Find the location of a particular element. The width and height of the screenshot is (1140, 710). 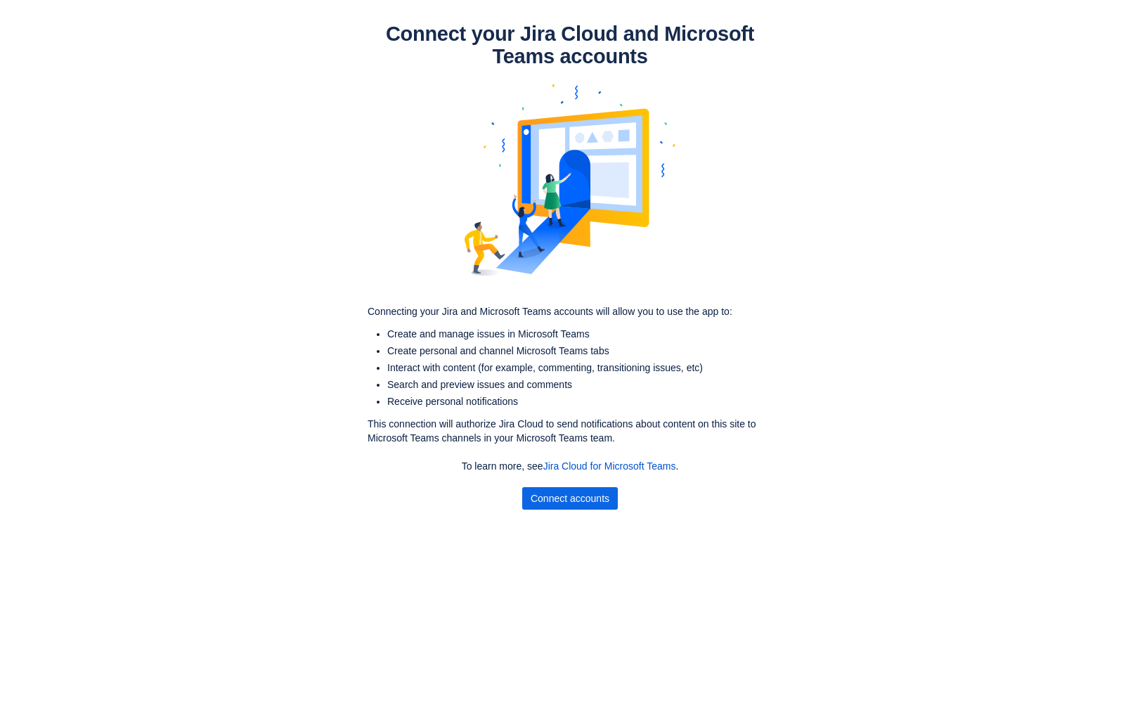

li: Interact with content (for example, commenting, transitioning issues, etc) is located at coordinates (584, 368).